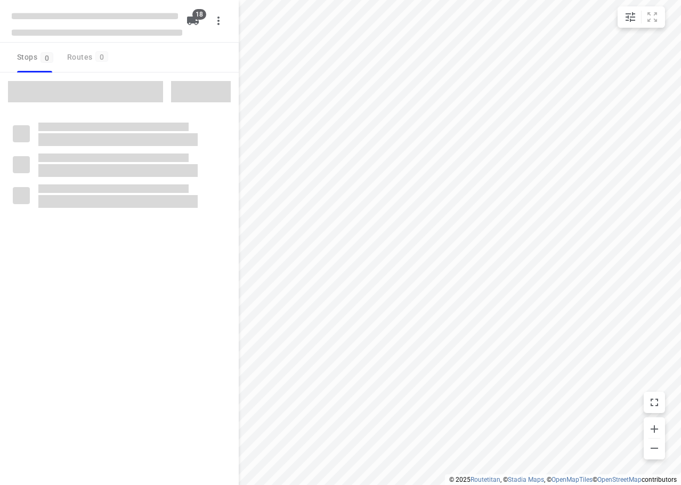  I want to click on a: Routetitan, so click(486, 480).